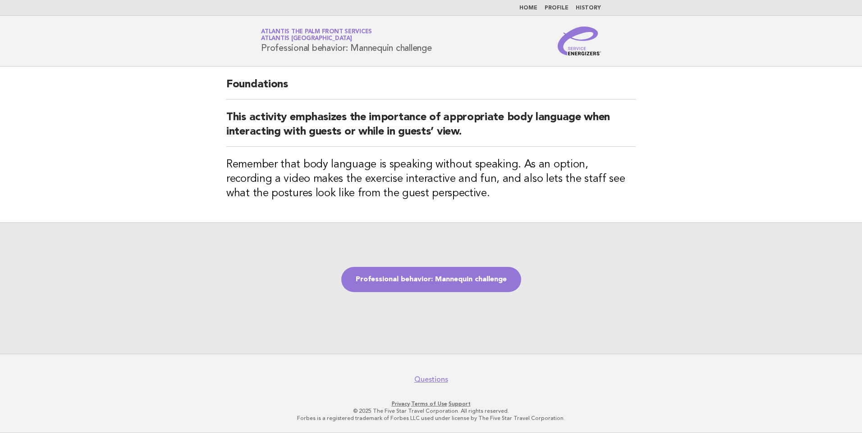 This screenshot has height=433, width=862. I want to click on h2: This activity emphasizes the importance of appropriate body language when interacting with guests..., so click(431, 128).